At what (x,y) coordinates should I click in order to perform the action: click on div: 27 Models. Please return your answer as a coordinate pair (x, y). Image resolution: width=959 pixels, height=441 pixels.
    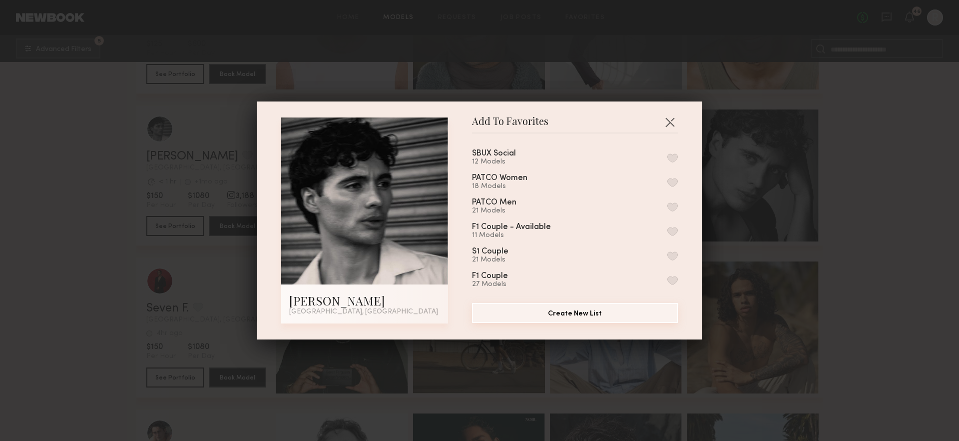
    Looking at the image, I should click on (502, 284).